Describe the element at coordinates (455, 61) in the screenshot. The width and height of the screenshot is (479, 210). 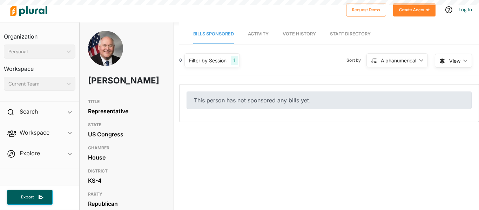
I see `span: View` at that location.